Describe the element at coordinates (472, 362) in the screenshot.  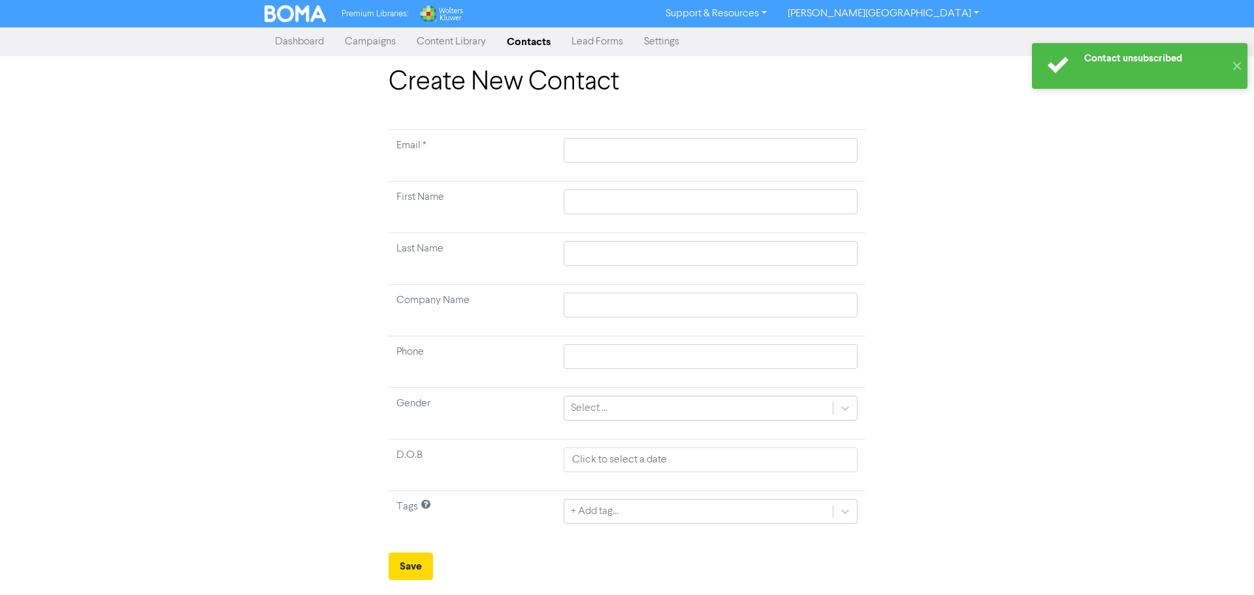
I see `td: Phone` at that location.